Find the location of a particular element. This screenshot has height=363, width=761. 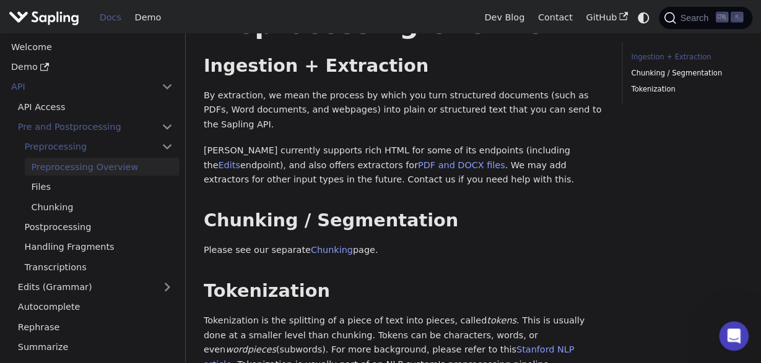

a: Docs is located at coordinates (110, 17).